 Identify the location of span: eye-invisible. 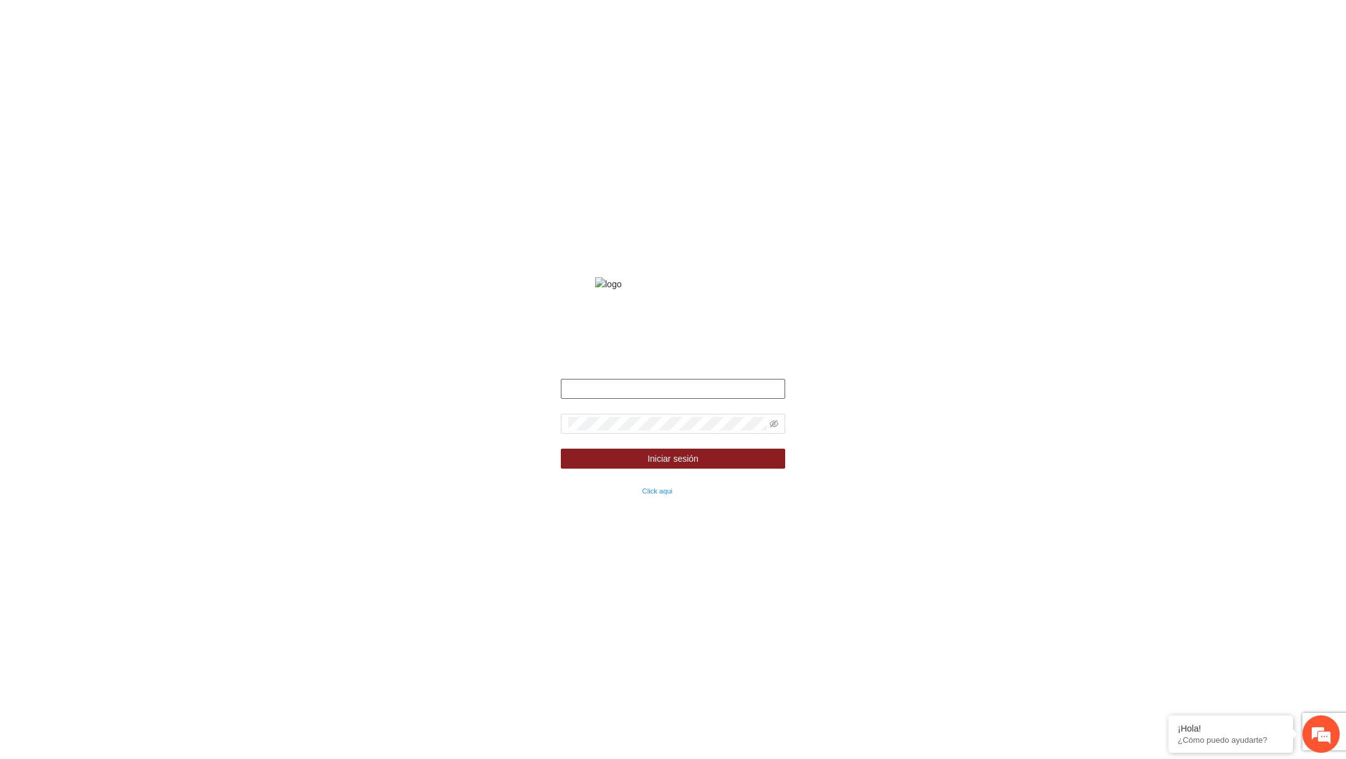
(774, 424).